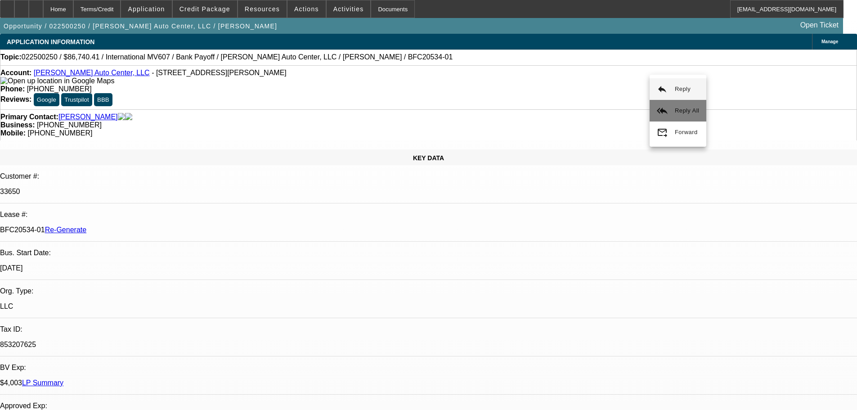 This screenshot has height=410, width=857. What do you see at coordinates (662, 89) in the screenshot?
I see `mat-icon: reply` at bounding box center [662, 89].